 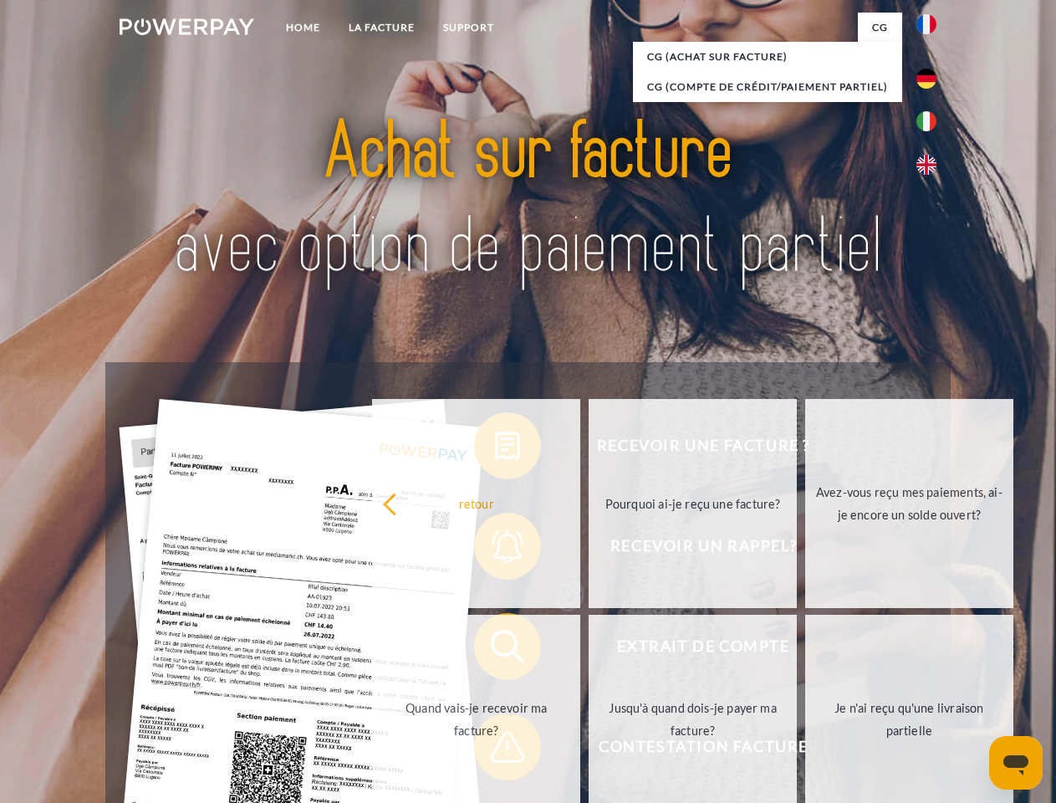 What do you see at coordinates (927, 121) in the screenshot?
I see `img: it` at bounding box center [927, 121].